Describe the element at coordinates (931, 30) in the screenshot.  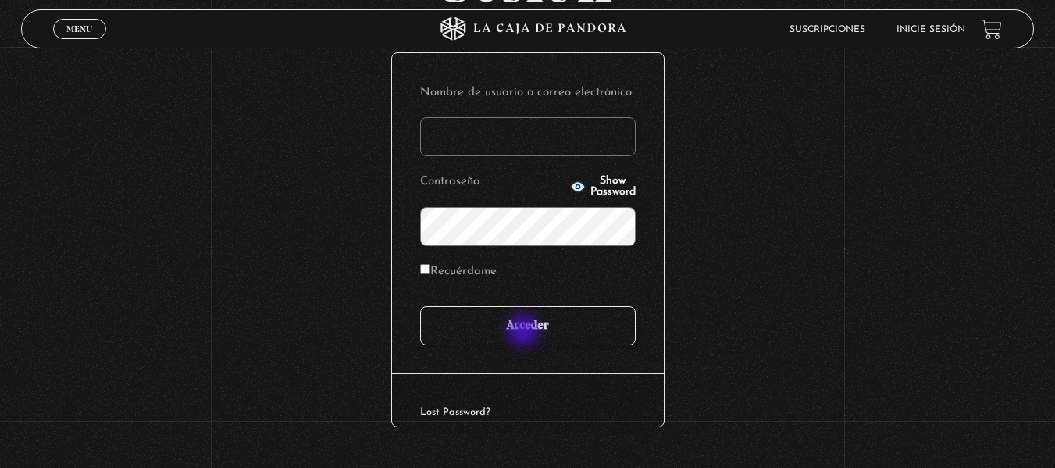
I see `a: Inicie sesión` at that location.